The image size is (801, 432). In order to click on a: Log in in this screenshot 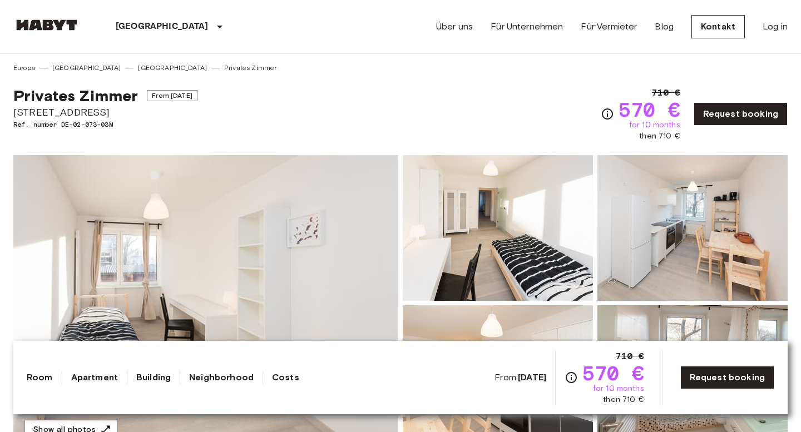, I will do `click(775, 27)`.